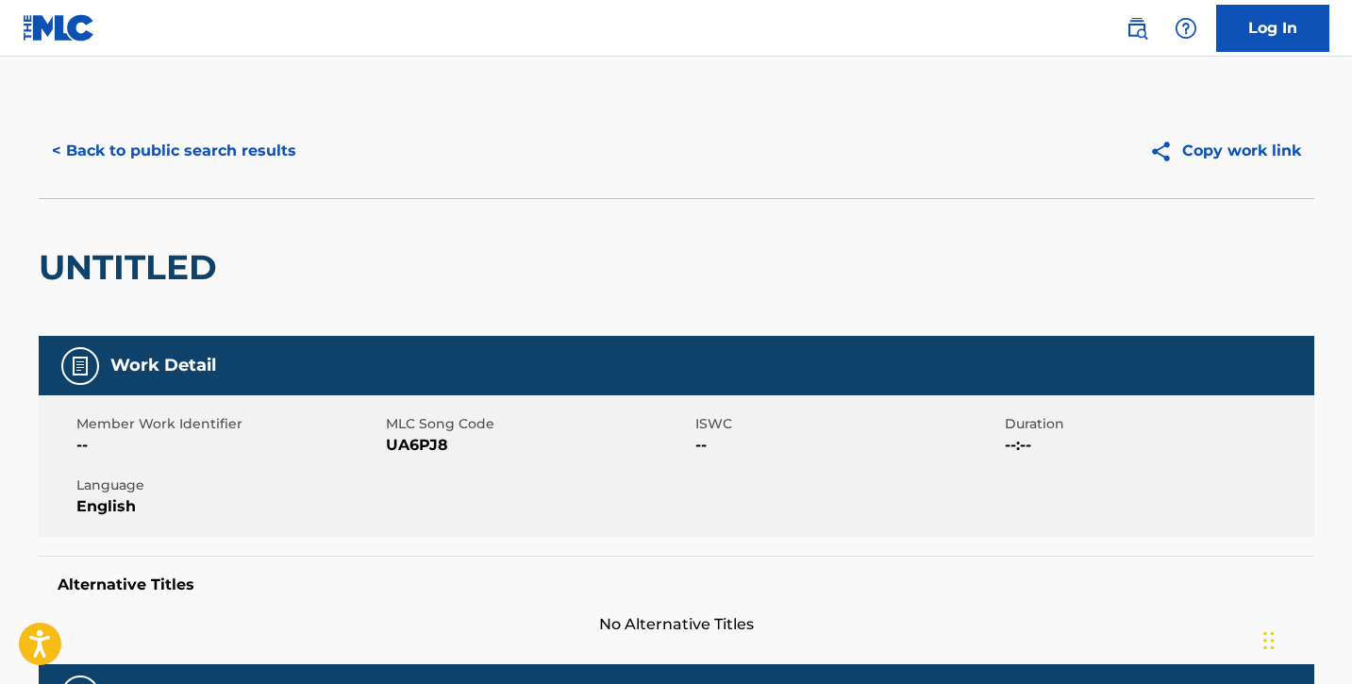 Image resolution: width=1352 pixels, height=684 pixels. Describe the element at coordinates (80, 366) in the screenshot. I see `img: Work Detail` at that location.